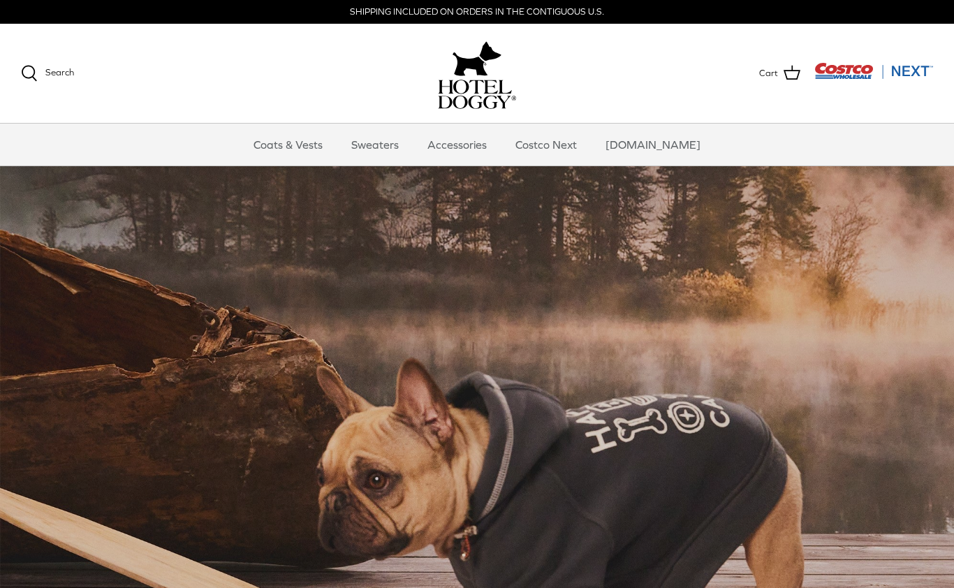  What do you see at coordinates (477, 94) in the screenshot?
I see `img: hoteldoggycom` at bounding box center [477, 94].